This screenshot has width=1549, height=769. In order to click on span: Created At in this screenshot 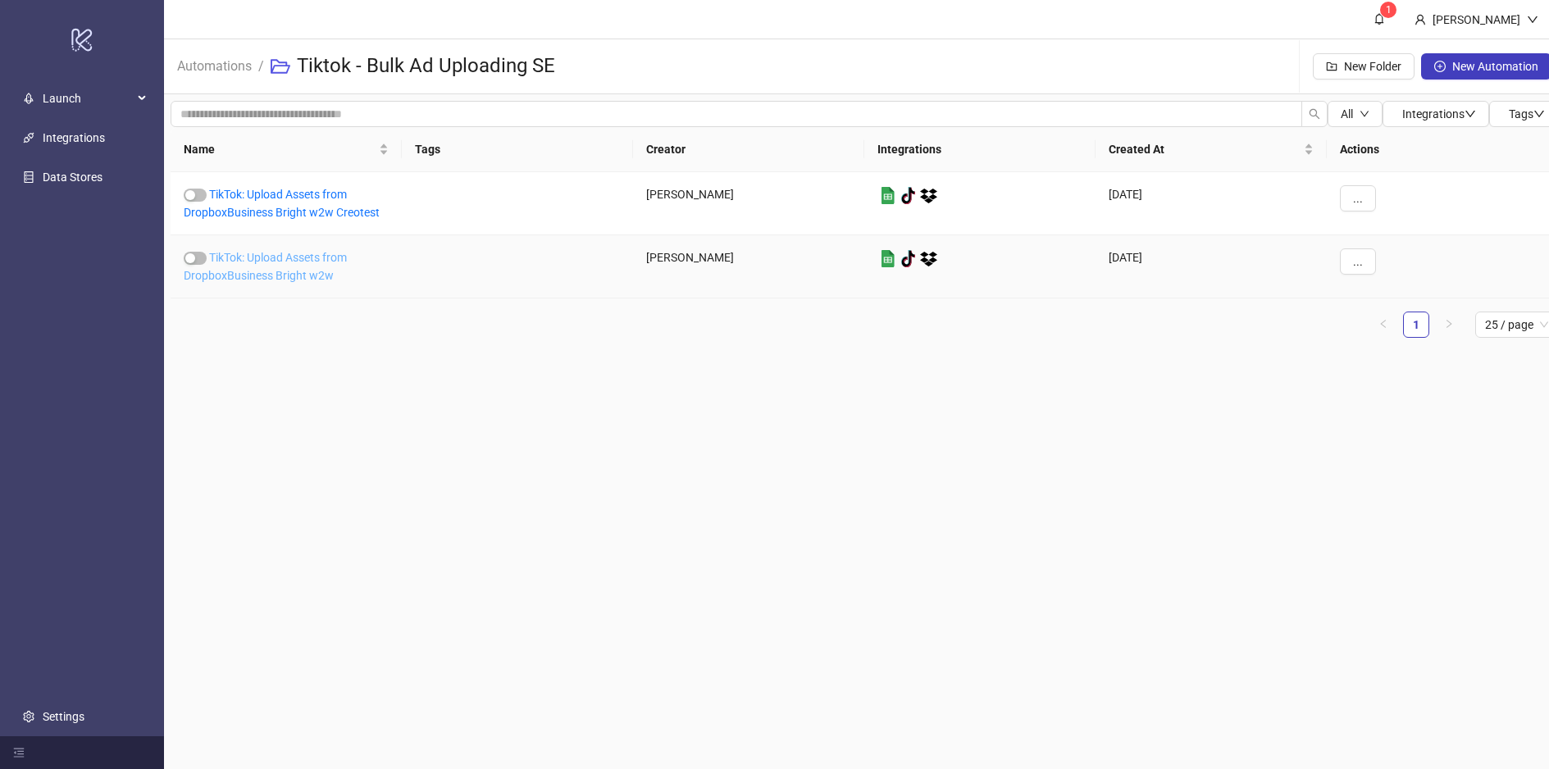, I will do `click(1204, 149)`.